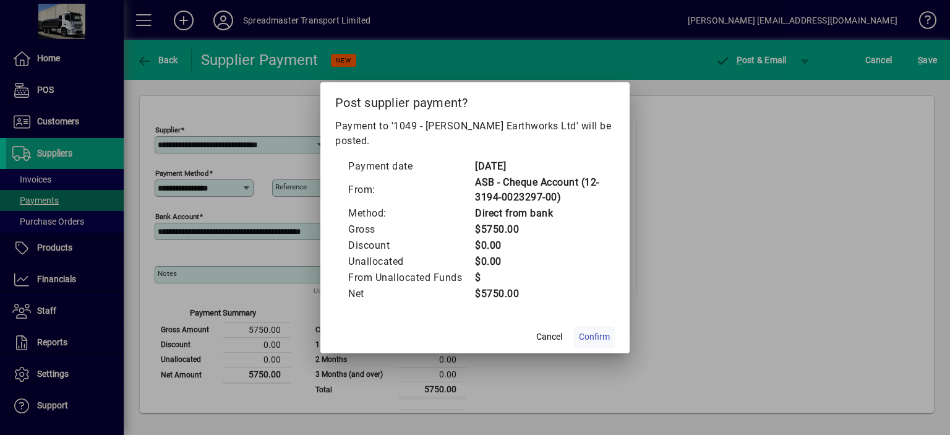 This screenshot has width=950, height=435. I want to click on td: ASB - Cheque Account (12-3194-0023297-00), so click(538, 190).